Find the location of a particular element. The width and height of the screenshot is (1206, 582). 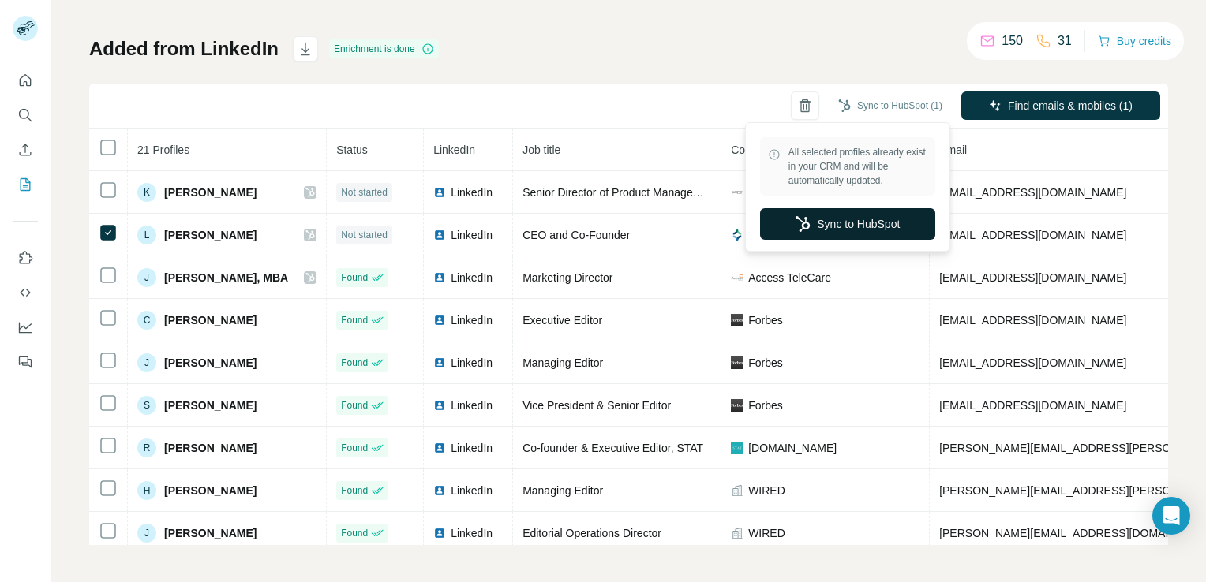

div: H is located at coordinates (147, 491).